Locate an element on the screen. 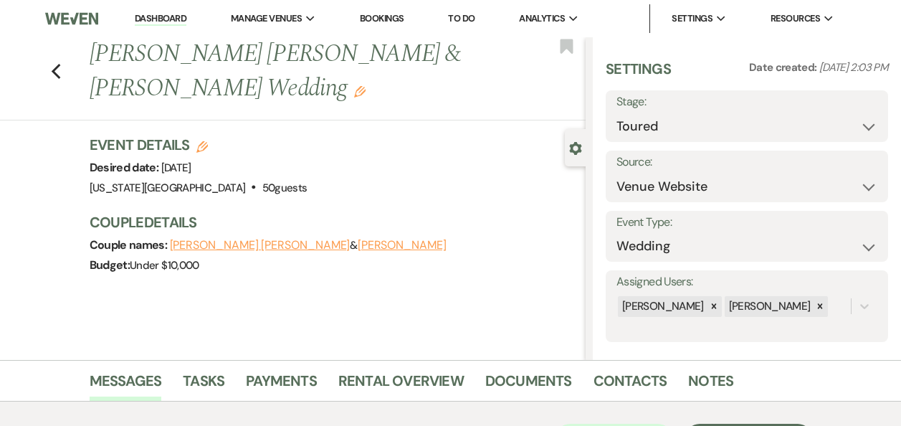  a: Notes is located at coordinates (710, 385).